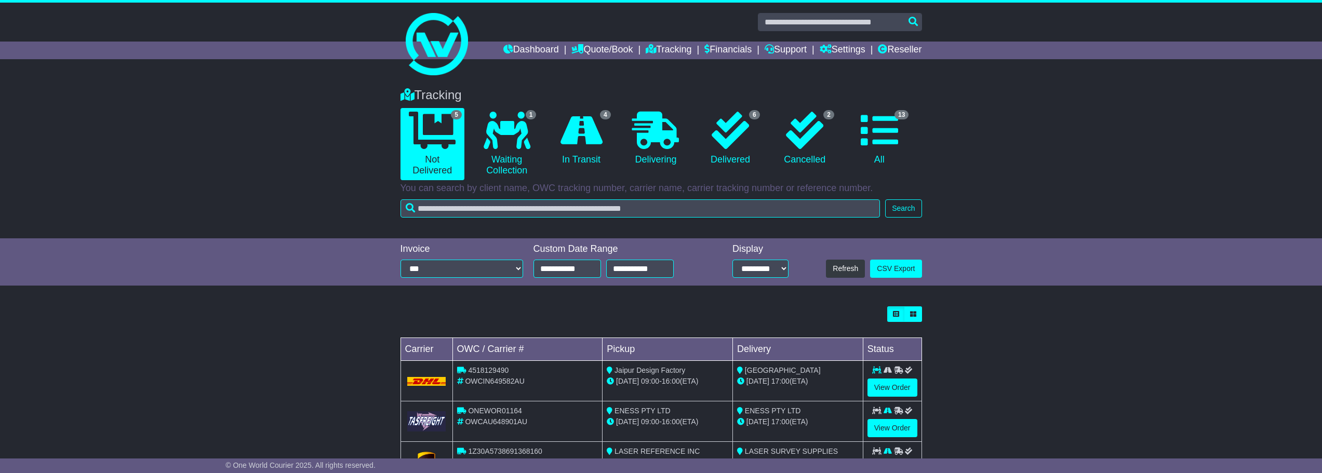 The image size is (1322, 473). I want to click on a: 5 Not Delivered, so click(432, 144).